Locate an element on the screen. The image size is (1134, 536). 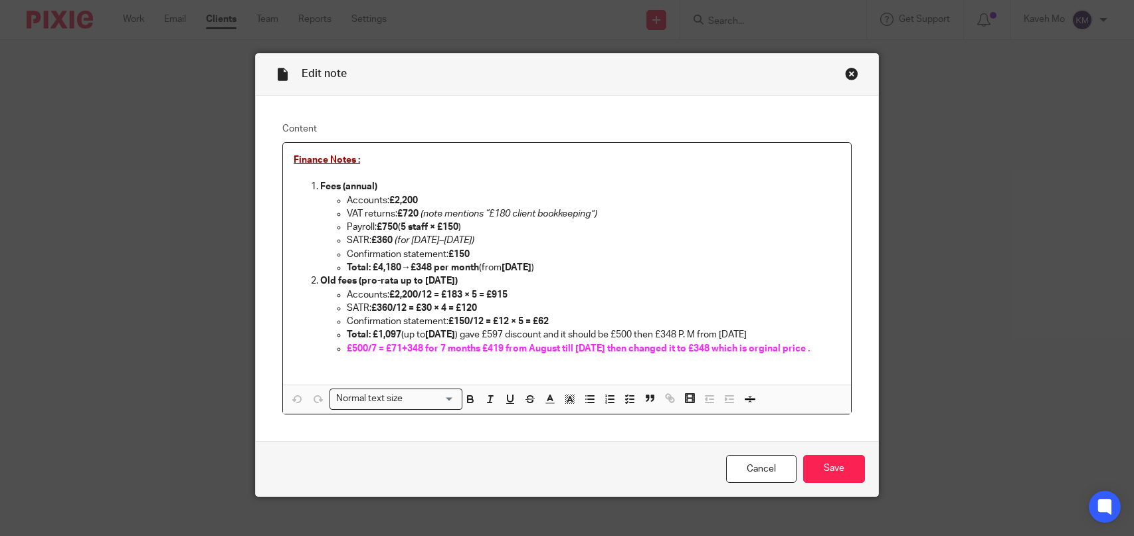
input: Search for option is located at coordinates (431, 399).